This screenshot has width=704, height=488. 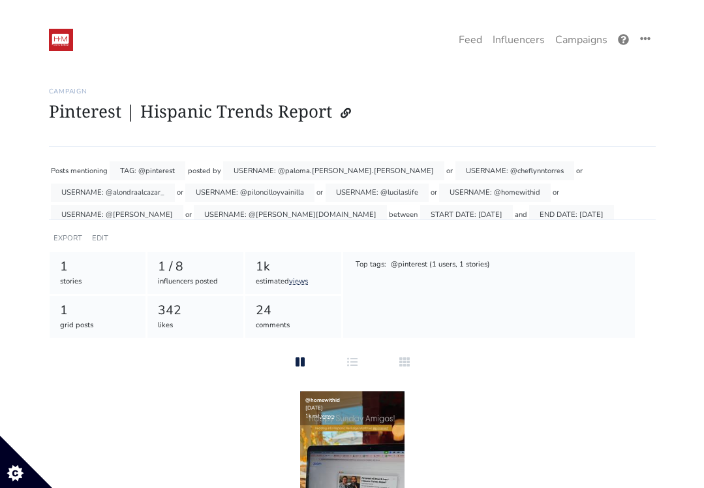 What do you see at coordinates (113, 193) in the screenshot?
I see `div: USERNAME: @alondraalcazar_` at bounding box center [113, 193].